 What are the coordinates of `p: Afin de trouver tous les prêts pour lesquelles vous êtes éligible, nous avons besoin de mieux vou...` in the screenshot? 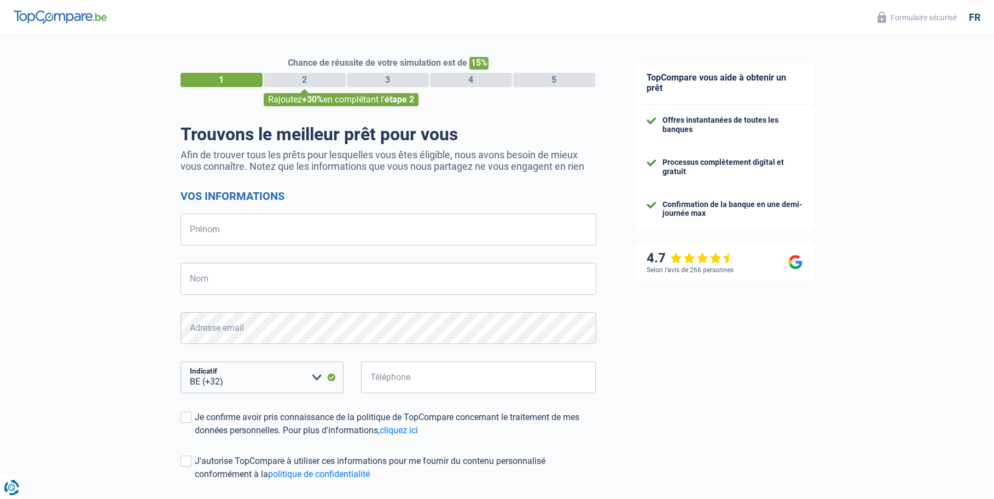 It's located at (389, 160).